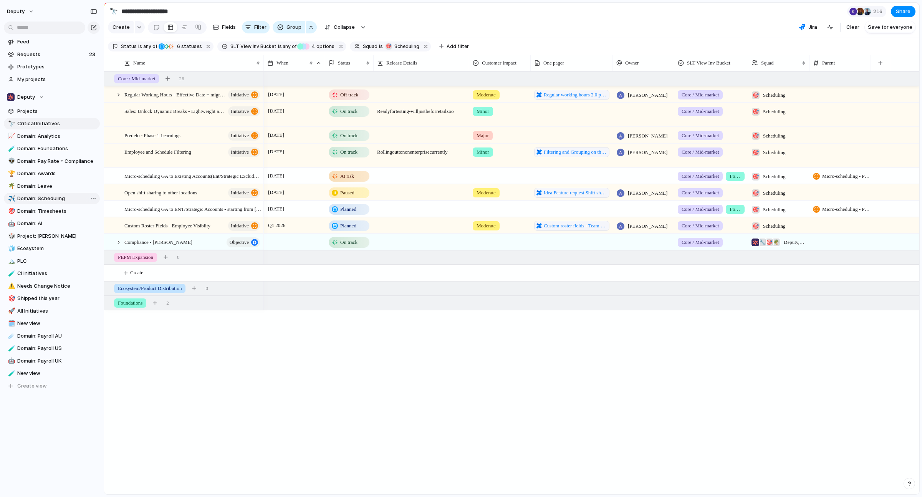 The image size is (922, 497). I want to click on button: Save for everyone, so click(890, 27).